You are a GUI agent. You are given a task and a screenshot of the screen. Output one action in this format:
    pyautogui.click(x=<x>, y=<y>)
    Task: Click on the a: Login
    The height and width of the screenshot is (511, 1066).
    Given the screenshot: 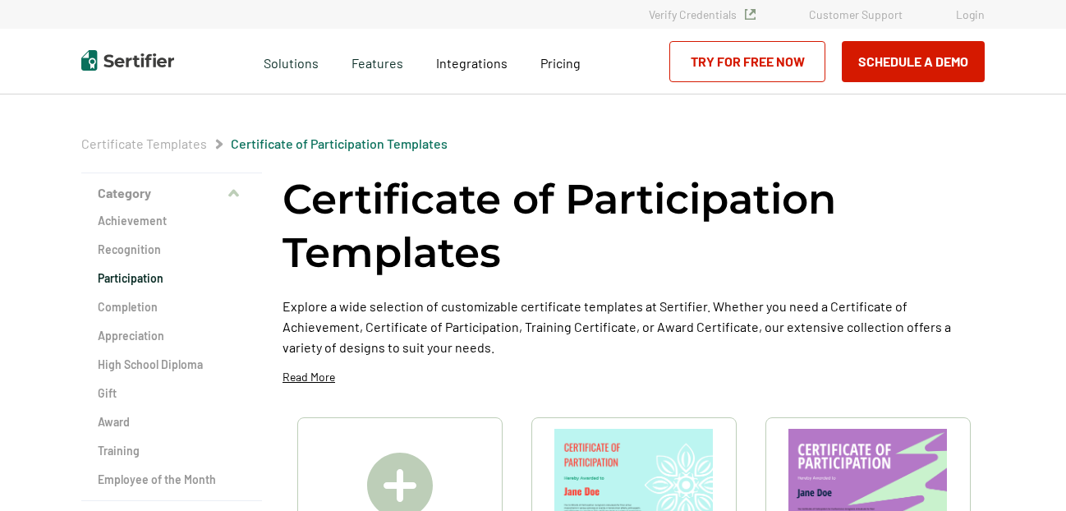 What is the action you would take?
    pyautogui.click(x=970, y=14)
    